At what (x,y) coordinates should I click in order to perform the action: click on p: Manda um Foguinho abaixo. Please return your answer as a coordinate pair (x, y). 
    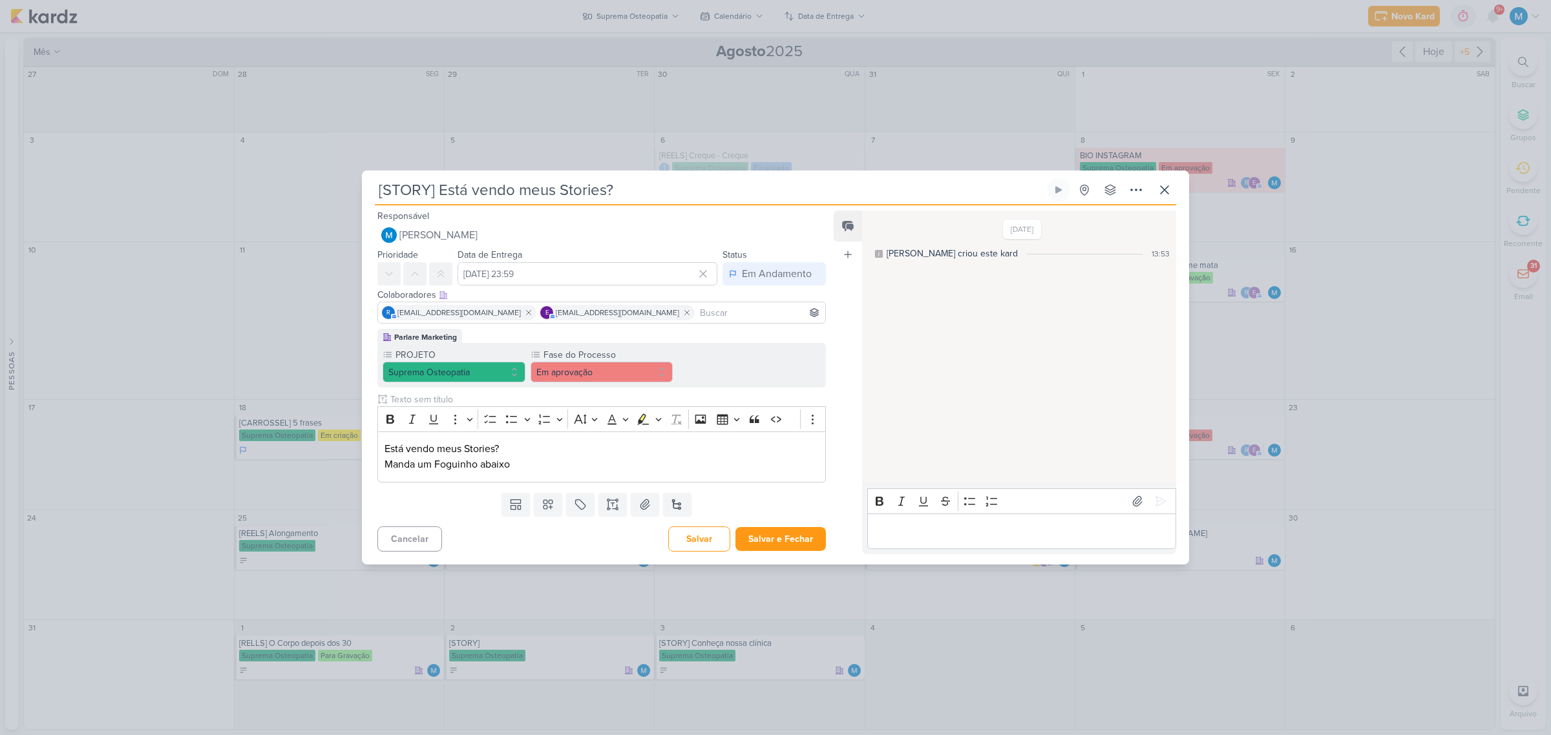
    Looking at the image, I should click on (602, 465).